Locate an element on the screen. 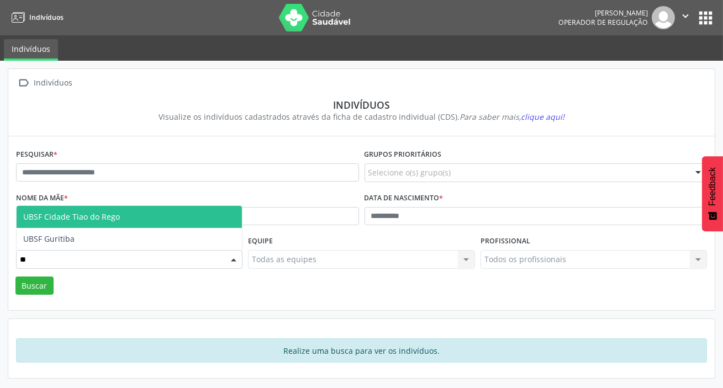  label: Equipe is located at coordinates (260, 241).